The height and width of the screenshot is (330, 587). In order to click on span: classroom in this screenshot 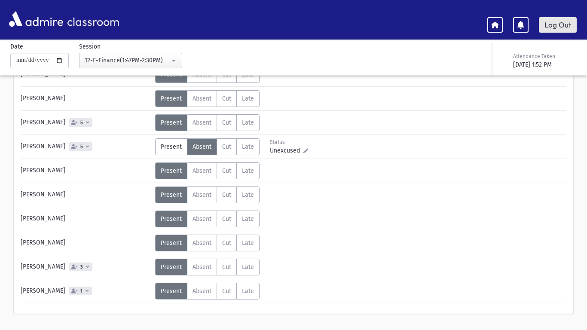, I will do `click(92, 19)`.